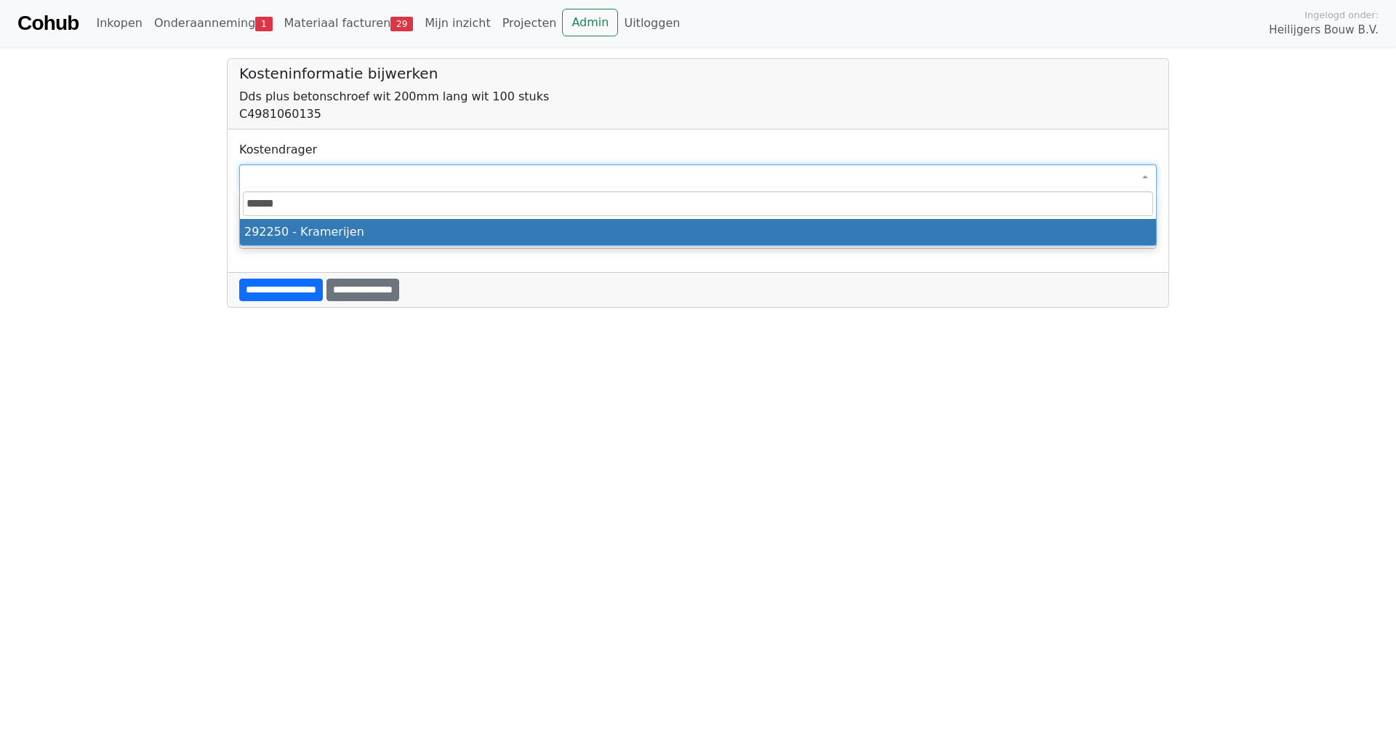  I want to click on span: 1, so click(263, 24).